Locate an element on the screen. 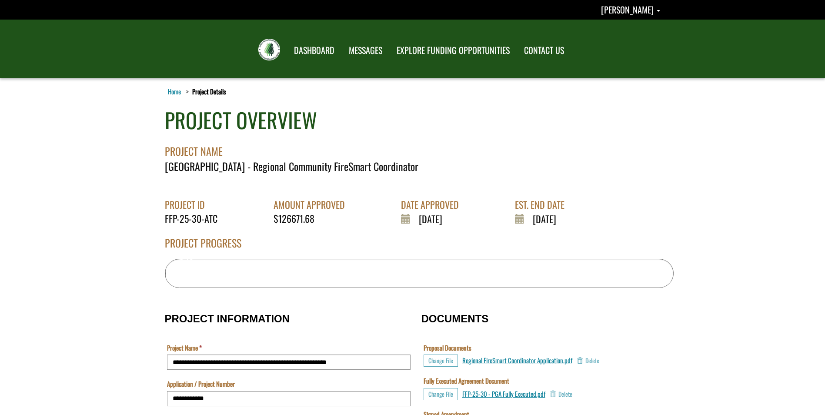 This screenshot has height=415, width=825. label: Proposal Documents is located at coordinates (447, 347).